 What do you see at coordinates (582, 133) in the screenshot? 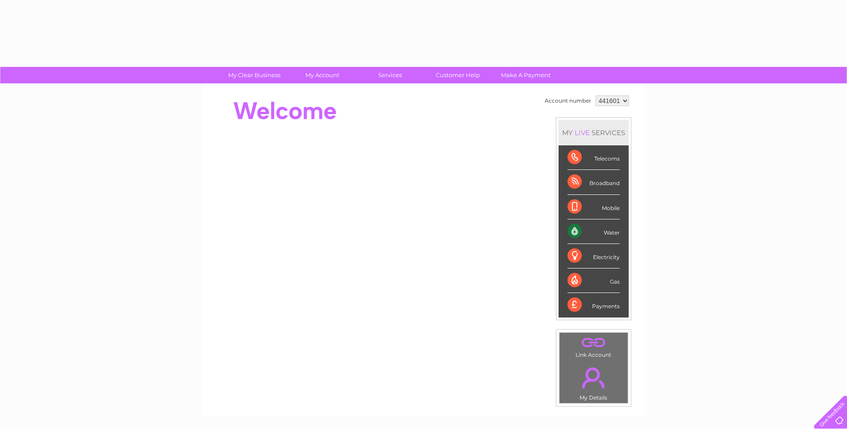
I see `div: LIVE` at bounding box center [582, 133].